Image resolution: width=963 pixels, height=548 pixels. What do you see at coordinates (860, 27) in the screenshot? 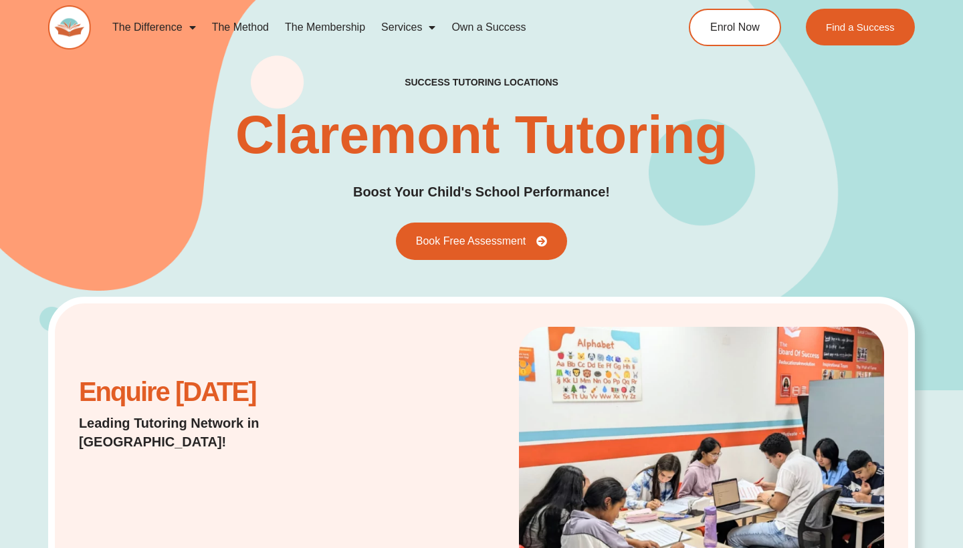
I see `a: Find a Success` at bounding box center [860, 27].